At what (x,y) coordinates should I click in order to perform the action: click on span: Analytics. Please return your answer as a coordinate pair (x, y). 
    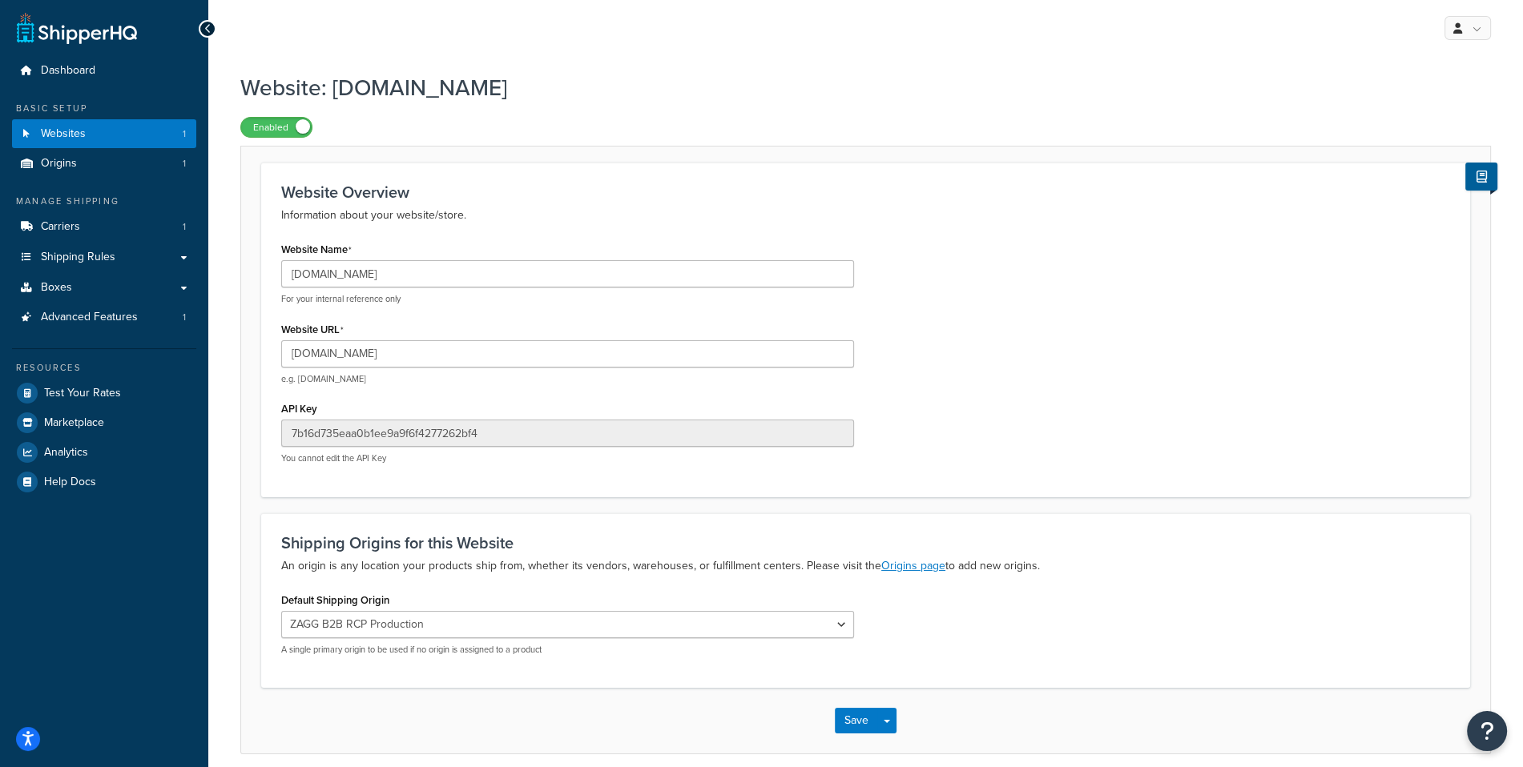
    Looking at the image, I should click on (66, 453).